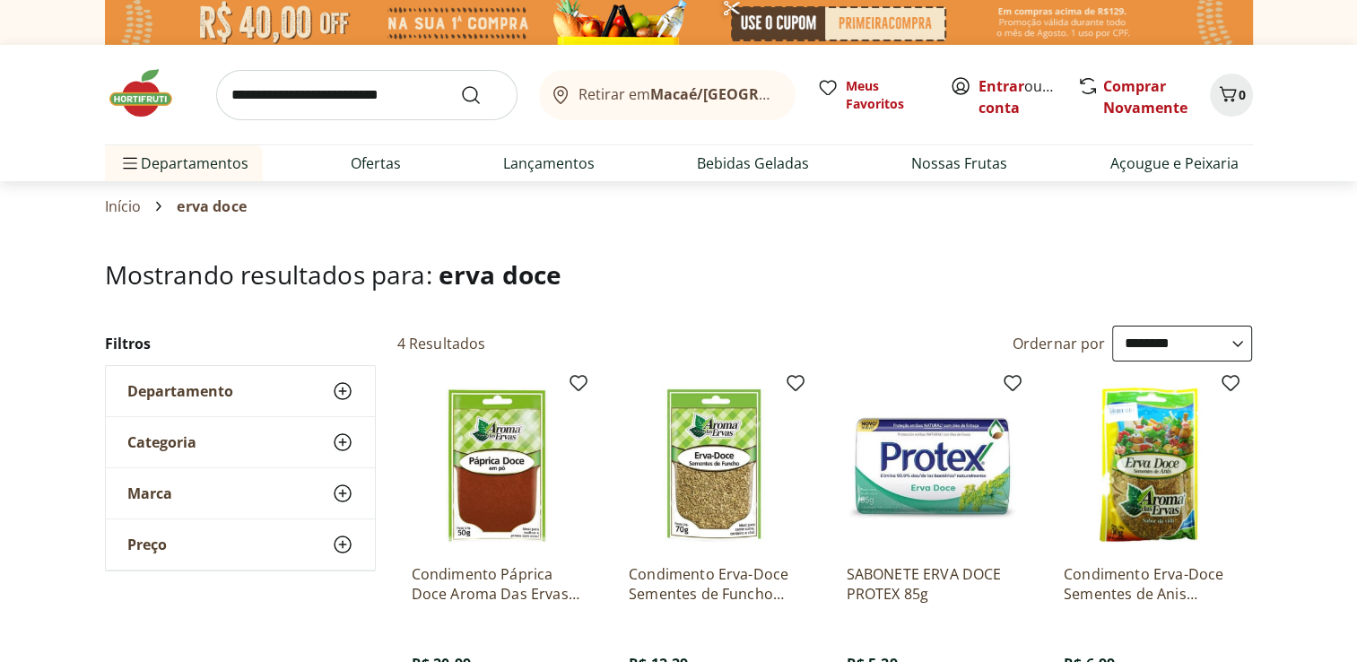 The image size is (1357, 662). Describe the element at coordinates (497, 584) in the screenshot. I see `p: Condimento Páprica Doce Aroma Das Ervas 50G` at that location.